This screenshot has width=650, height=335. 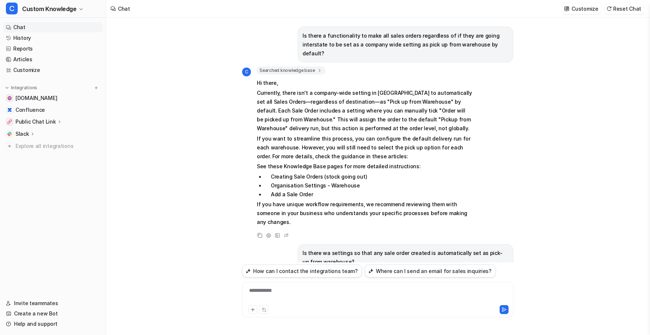 What do you see at coordinates (21, 88) in the screenshot?
I see `button: Integrations` at bounding box center [21, 88].